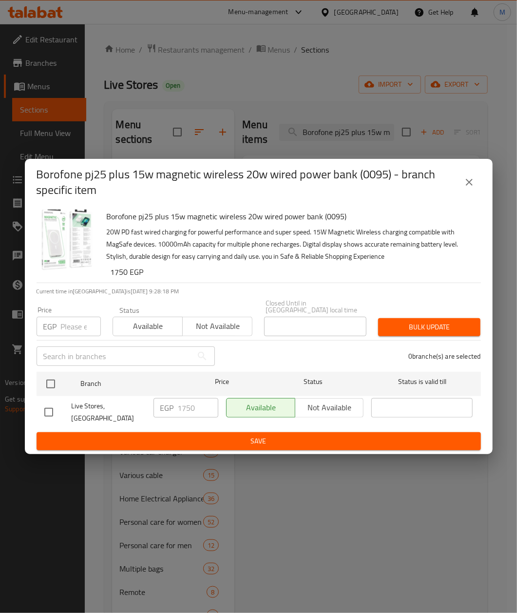  Describe the element at coordinates (422, 381) in the screenshot. I see `span: Status is valid till` at that location.